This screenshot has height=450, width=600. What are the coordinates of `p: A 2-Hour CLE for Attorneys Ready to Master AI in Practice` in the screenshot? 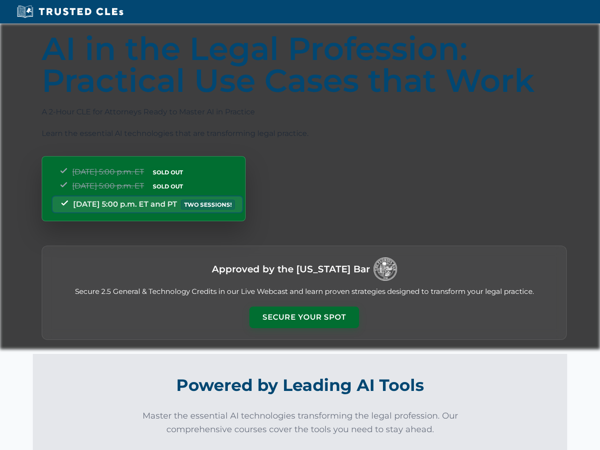 It's located at (304, 112).